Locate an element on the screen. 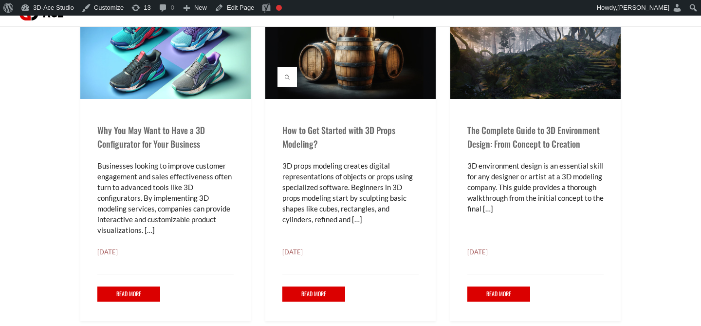 The image size is (701, 326). div: Focus keyphrase not set is located at coordinates (279, 8).